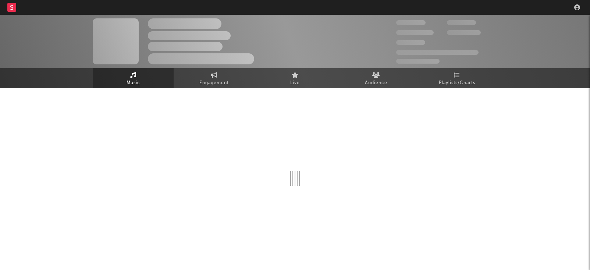 This screenshot has width=590, height=270. What do you see at coordinates (376, 83) in the screenshot?
I see `span: Audience` at bounding box center [376, 83].